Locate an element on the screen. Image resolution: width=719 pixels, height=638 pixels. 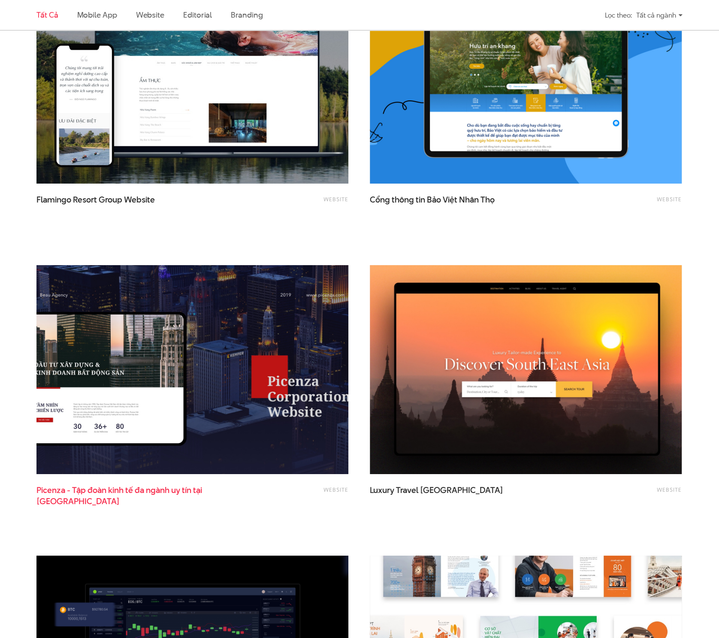
span: Flamingo is located at coordinates (54, 200).